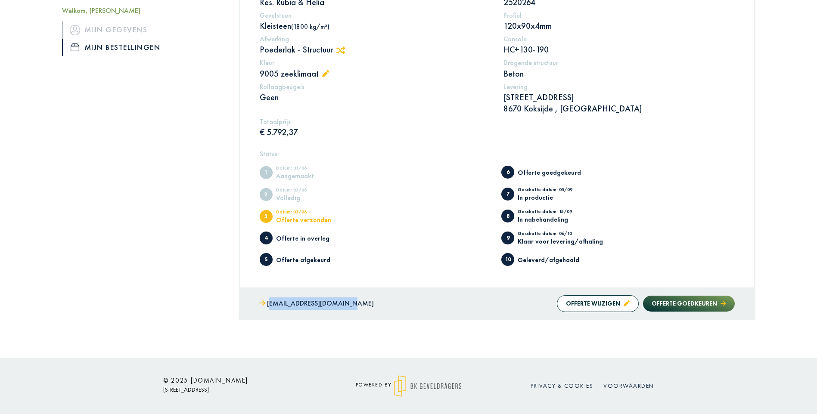  What do you see at coordinates (508, 238) in the screenshot?
I see `span: Klaar voor levering/afhaling` at bounding box center [508, 238].